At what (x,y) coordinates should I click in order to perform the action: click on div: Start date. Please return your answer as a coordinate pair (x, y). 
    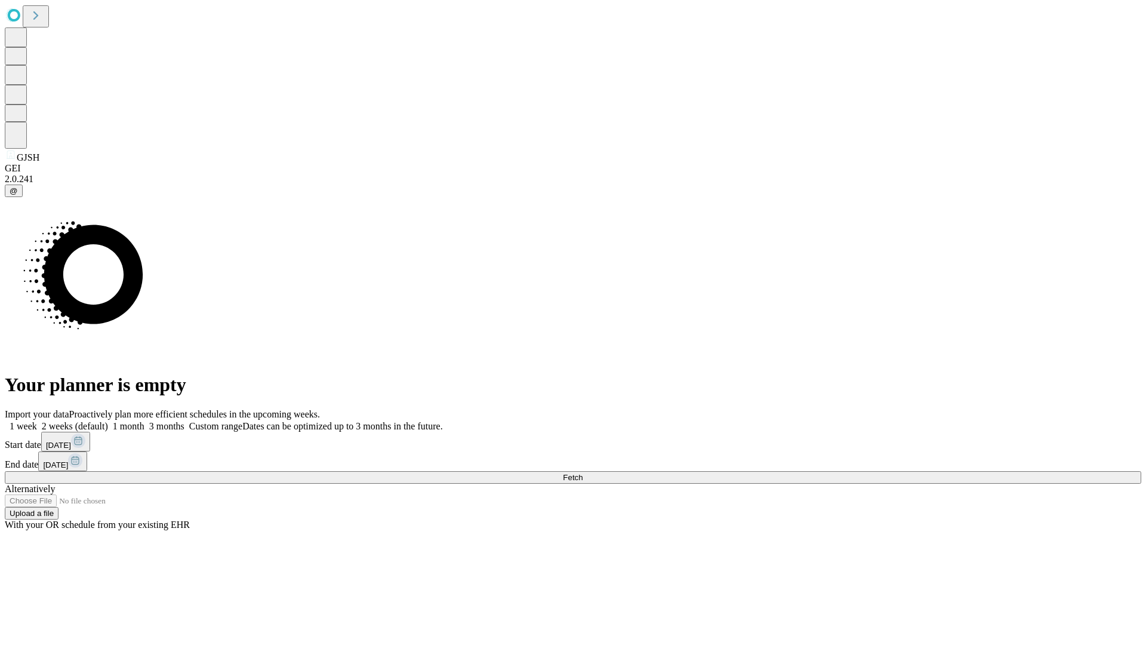
    Looking at the image, I should click on (573, 441).